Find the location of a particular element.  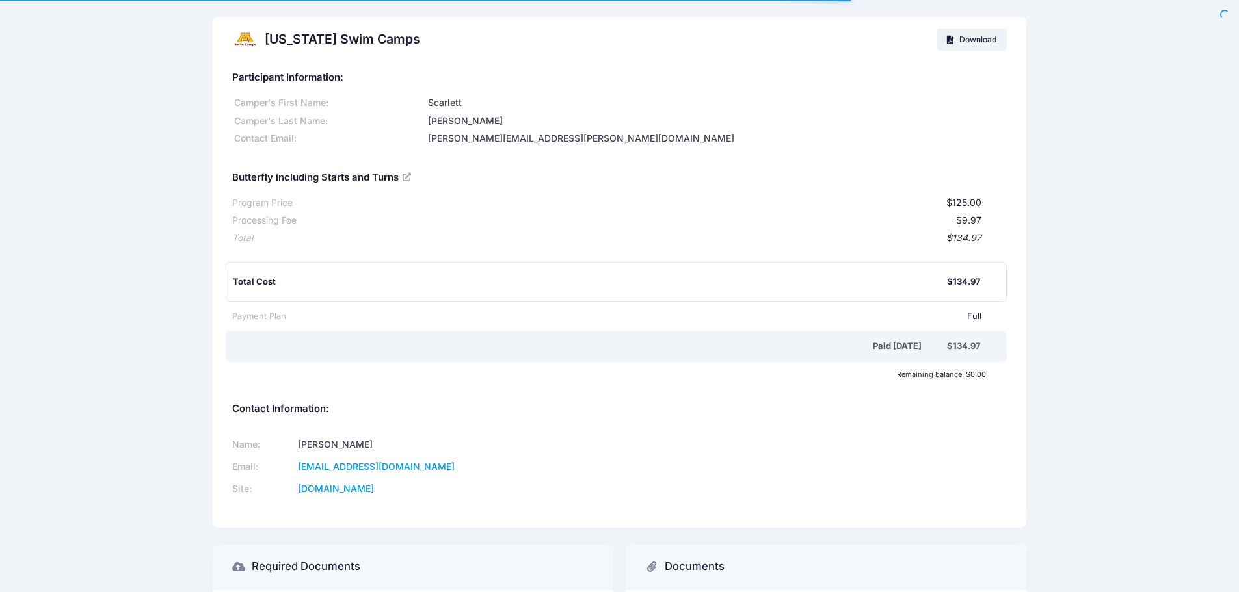

div: Payment Plan is located at coordinates (259, 317).